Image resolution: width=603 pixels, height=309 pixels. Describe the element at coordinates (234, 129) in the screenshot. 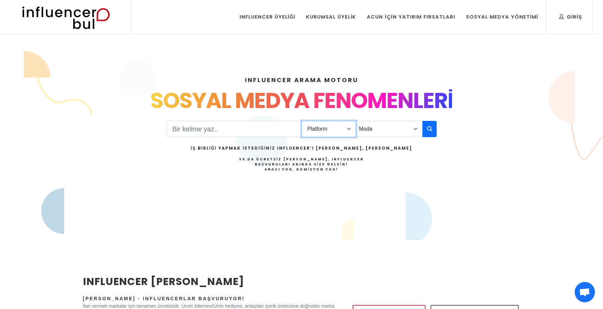

I see `input: Search` at that location.